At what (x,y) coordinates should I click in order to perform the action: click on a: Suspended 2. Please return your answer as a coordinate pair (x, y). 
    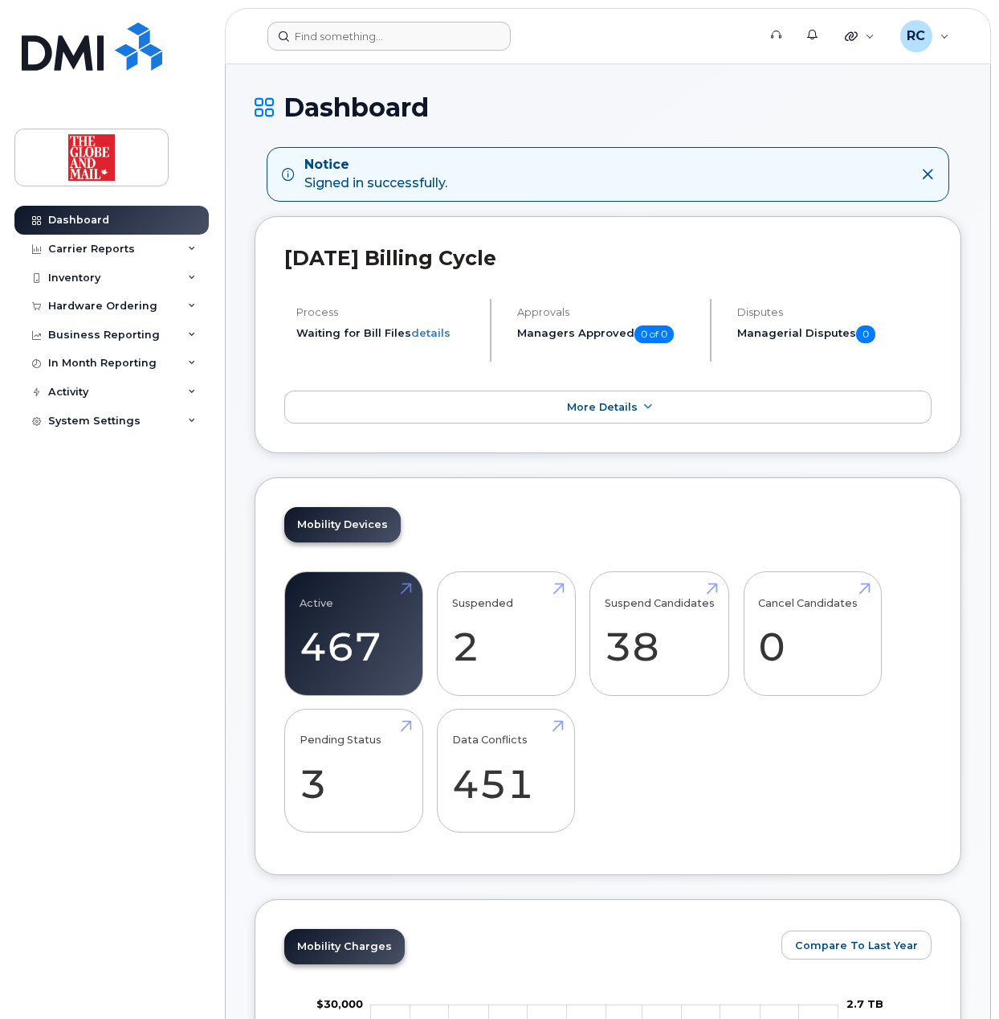
    Looking at the image, I should click on (506, 634).